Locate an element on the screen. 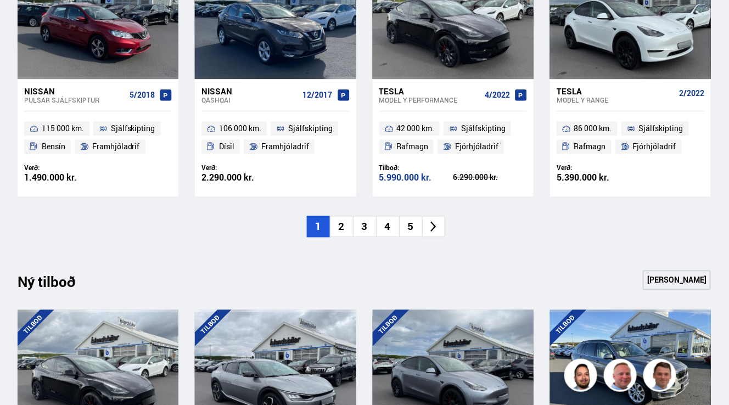 This screenshot has width=729, height=405. span: Dísil is located at coordinates (227, 146).